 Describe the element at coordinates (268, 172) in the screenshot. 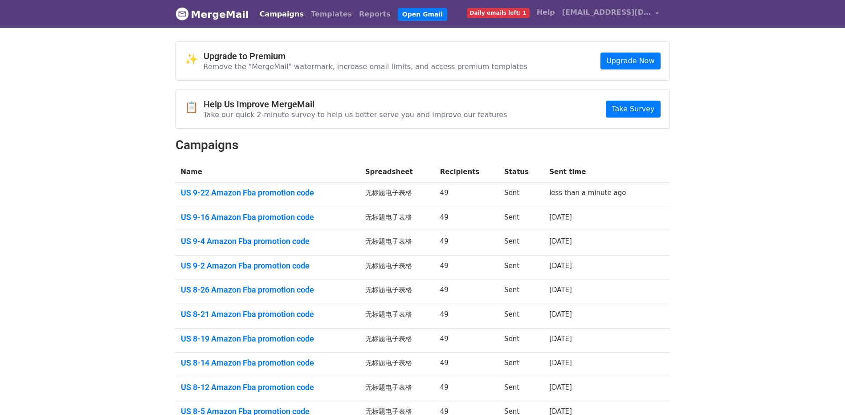

I see `th: Name` at that location.